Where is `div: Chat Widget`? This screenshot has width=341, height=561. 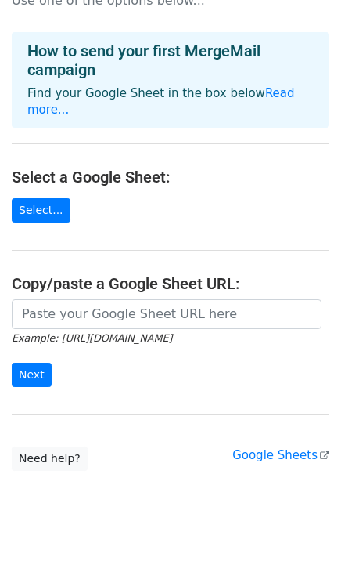 div: Chat Widget is located at coordinates (302, 523).